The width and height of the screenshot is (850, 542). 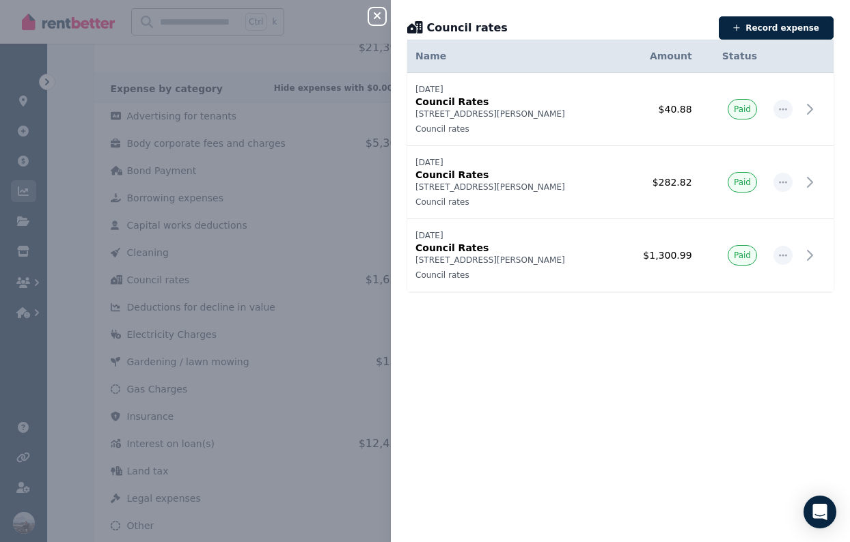 What do you see at coordinates (658, 109) in the screenshot?
I see `td: $40.88` at bounding box center [658, 109].